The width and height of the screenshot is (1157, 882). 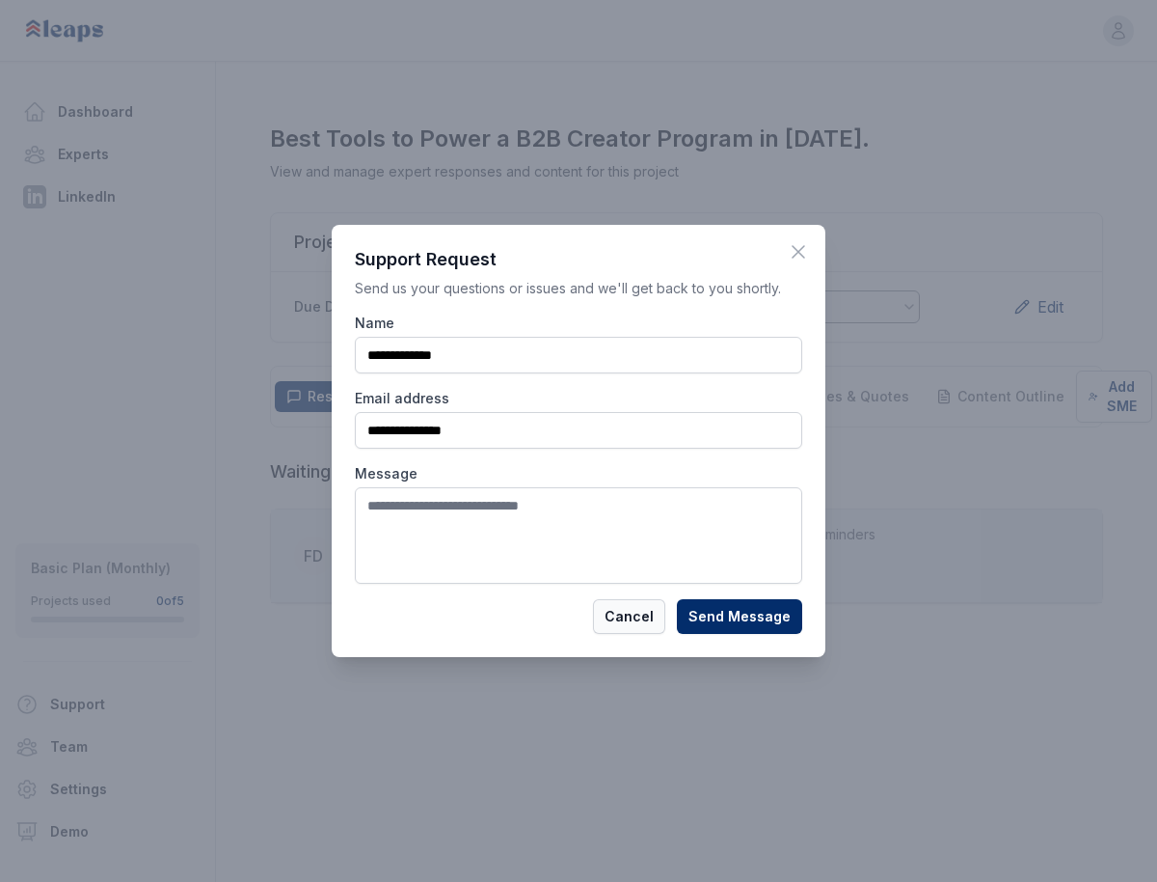 I want to click on h3: Support Request, so click(x=579, y=259).